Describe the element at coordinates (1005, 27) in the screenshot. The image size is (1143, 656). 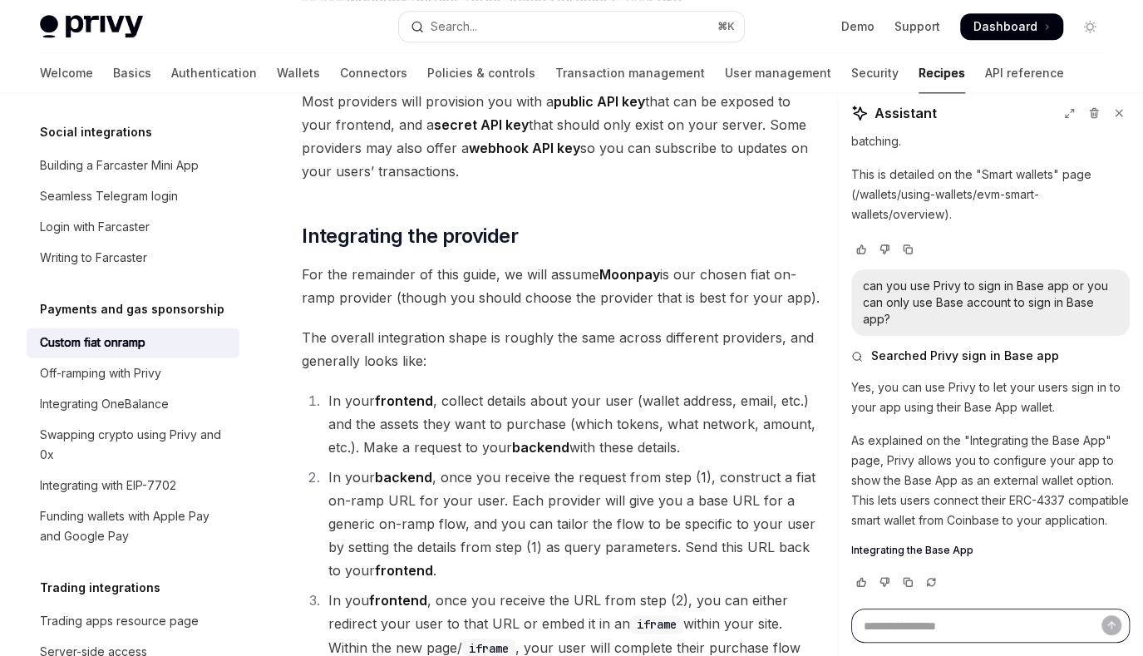
I see `span: Dashboard` at that location.